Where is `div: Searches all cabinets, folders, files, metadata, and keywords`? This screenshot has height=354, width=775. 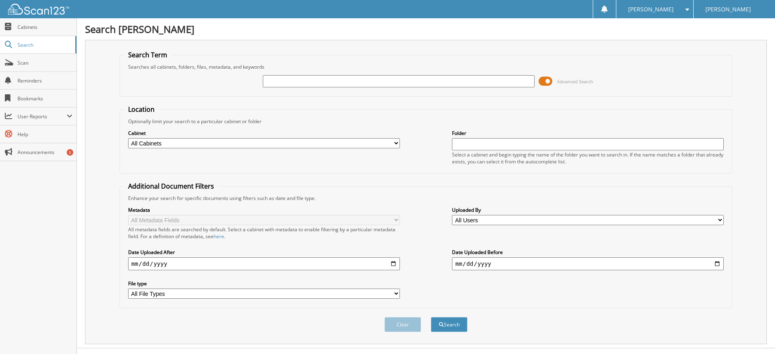 div: Searches all cabinets, folders, files, metadata, and keywords is located at coordinates (426, 67).